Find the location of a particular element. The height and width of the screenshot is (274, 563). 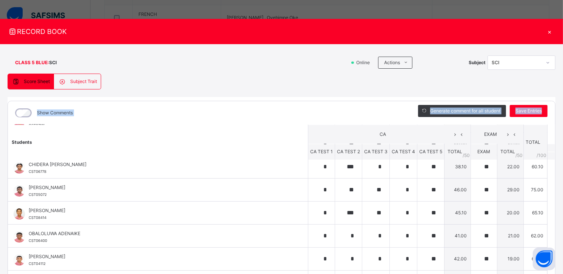

span: Generate comment for all student is located at coordinates (465, 111).